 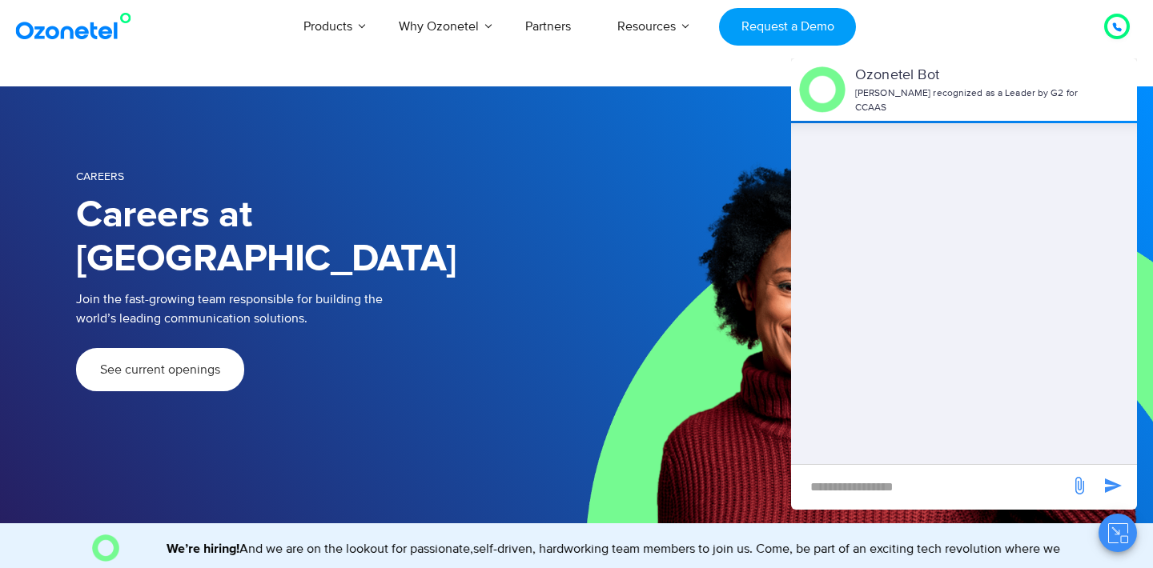 I want to click on p: Join the fast-growing team responsible for building the world’s leading communication solutions., so click(x=314, y=309).